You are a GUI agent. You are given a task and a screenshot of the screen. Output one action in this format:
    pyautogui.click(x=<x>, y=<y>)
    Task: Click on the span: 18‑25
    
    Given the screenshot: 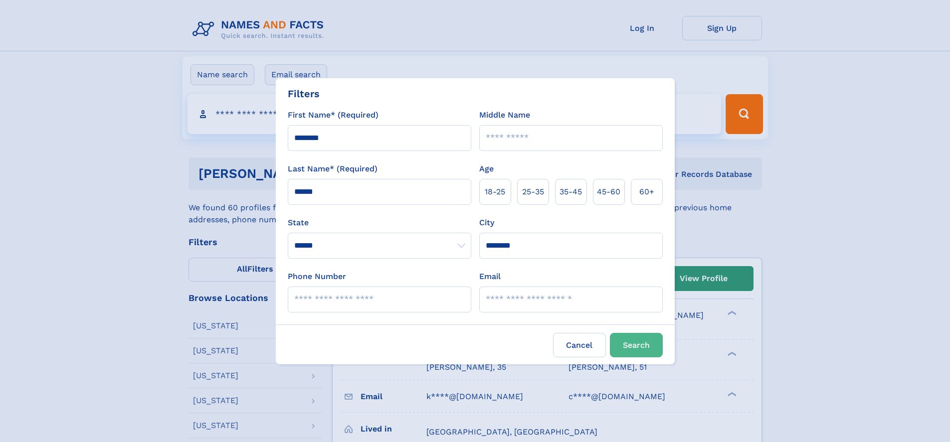 What is the action you would take?
    pyautogui.click(x=495, y=192)
    